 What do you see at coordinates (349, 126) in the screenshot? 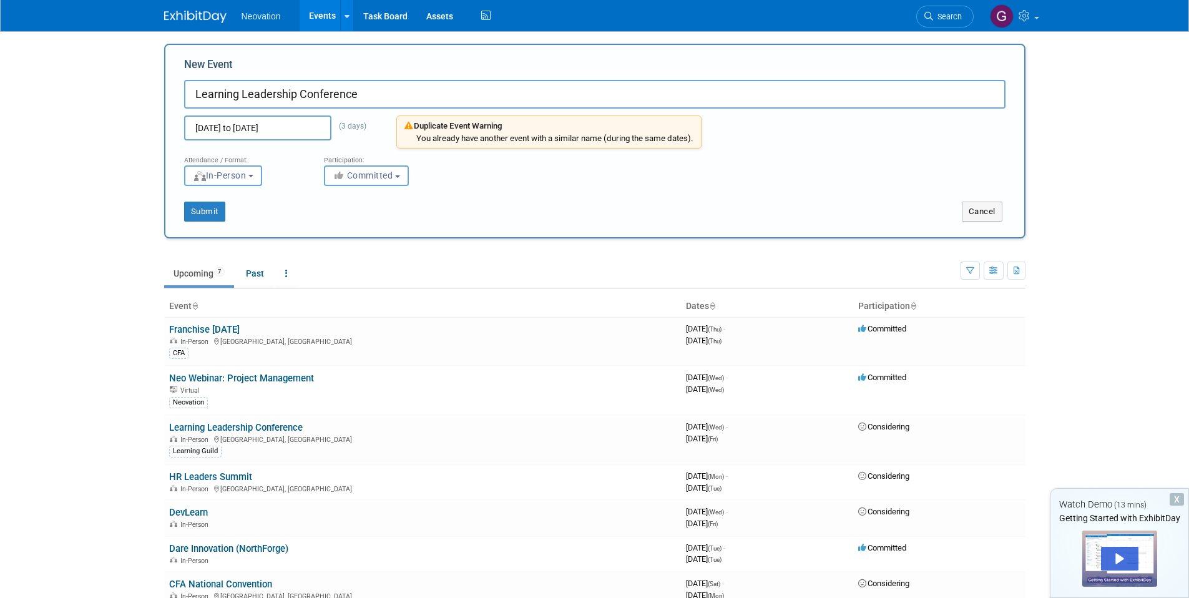
I see `span: (3 days)` at bounding box center [349, 126].